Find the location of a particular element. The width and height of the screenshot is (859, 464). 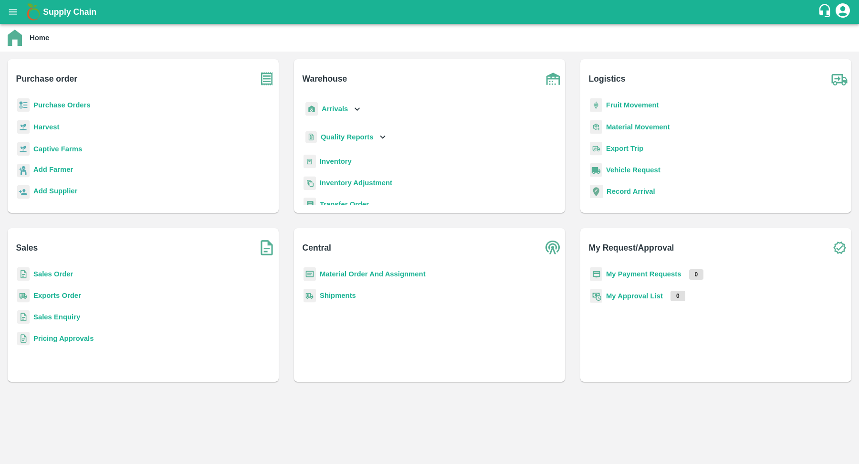

a: Shipments is located at coordinates (338, 295).